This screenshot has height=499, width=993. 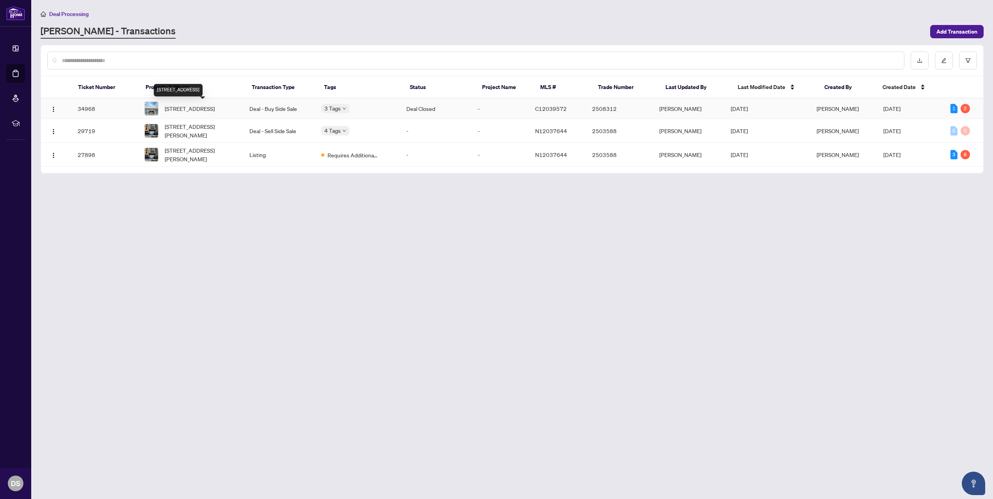 I want to click on div: 3, so click(x=954, y=155).